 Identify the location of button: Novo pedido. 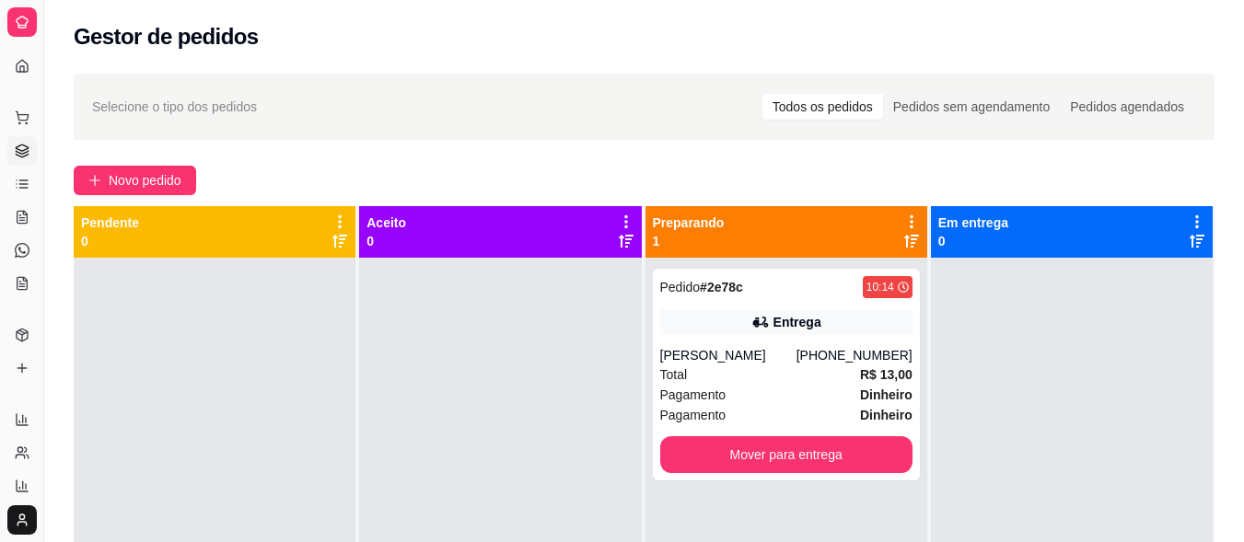
(134, 181).